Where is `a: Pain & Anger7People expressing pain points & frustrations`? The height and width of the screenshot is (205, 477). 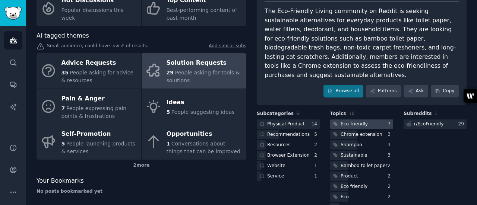 a: Pain & Anger7People expressing pain points & frustrations is located at coordinates (89, 107).